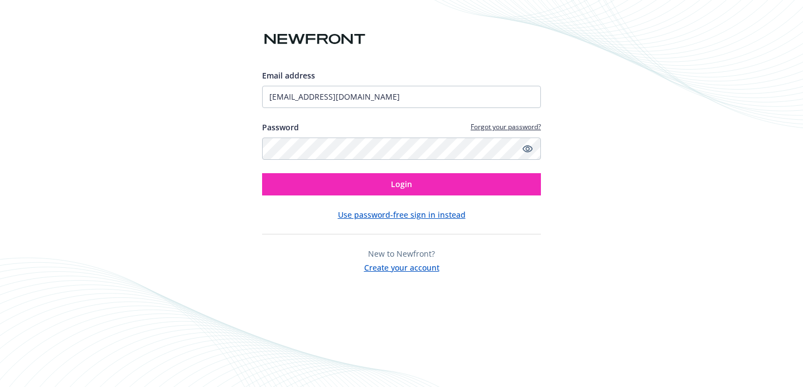 The height and width of the screenshot is (387, 803). I want to click on span: Login, so click(401, 184).